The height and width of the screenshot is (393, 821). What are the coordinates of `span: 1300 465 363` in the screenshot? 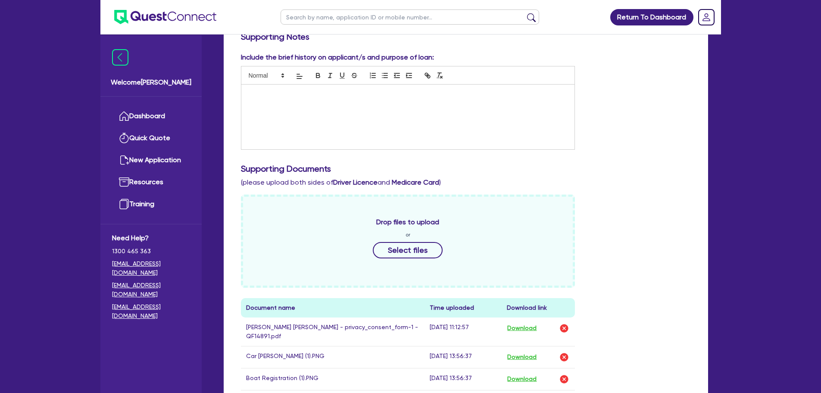 It's located at (151, 251).